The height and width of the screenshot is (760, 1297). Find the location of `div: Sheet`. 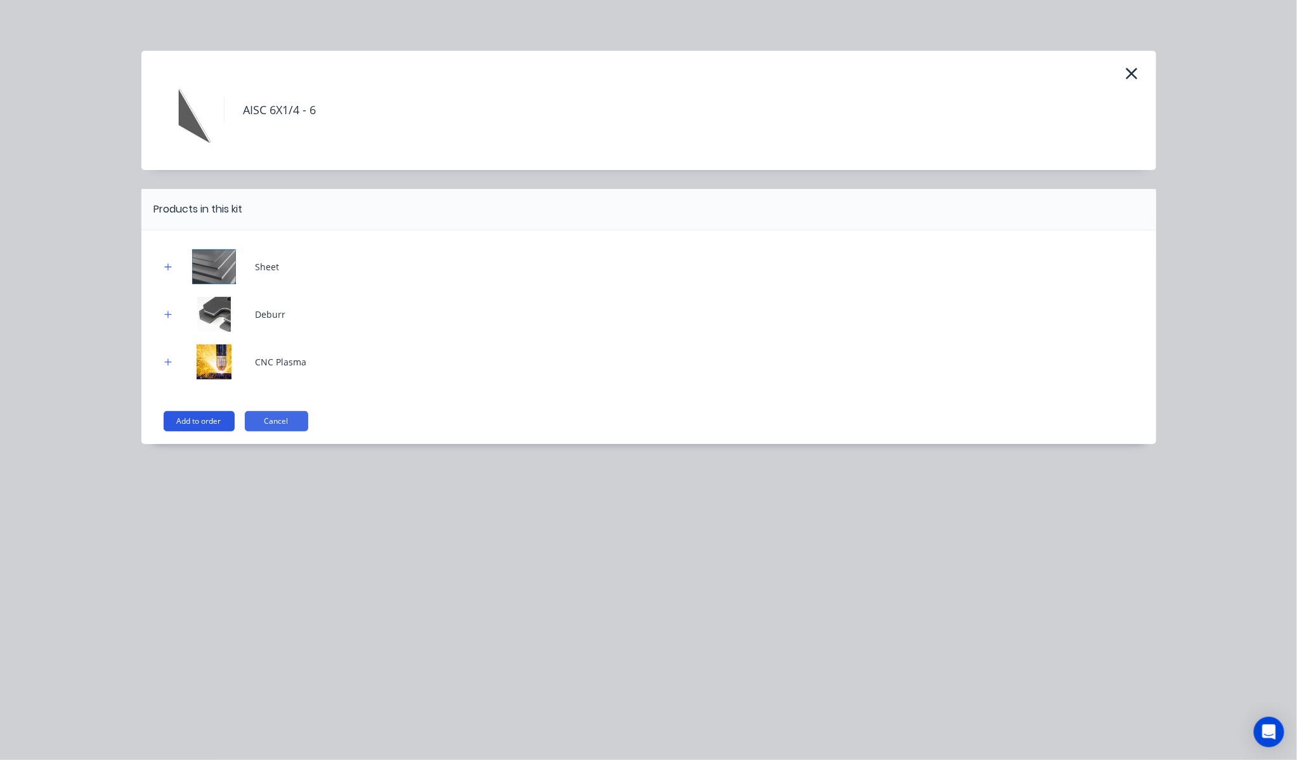

div: Sheet is located at coordinates (268, 266).